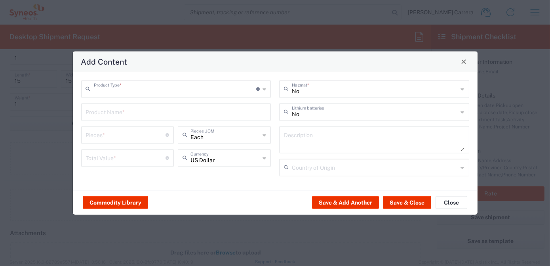 This screenshot has height=266, width=550. Describe the element at coordinates (115, 202) in the screenshot. I see `button: Commodity Library` at that location.